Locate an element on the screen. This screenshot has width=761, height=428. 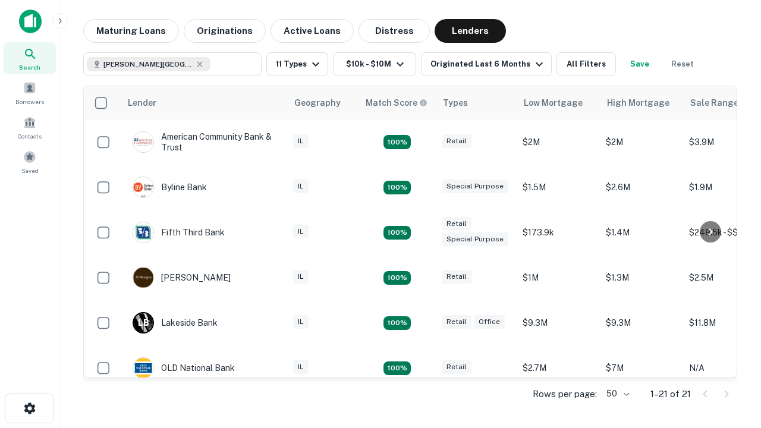
p: 1–21 of 21 is located at coordinates (671, 394).